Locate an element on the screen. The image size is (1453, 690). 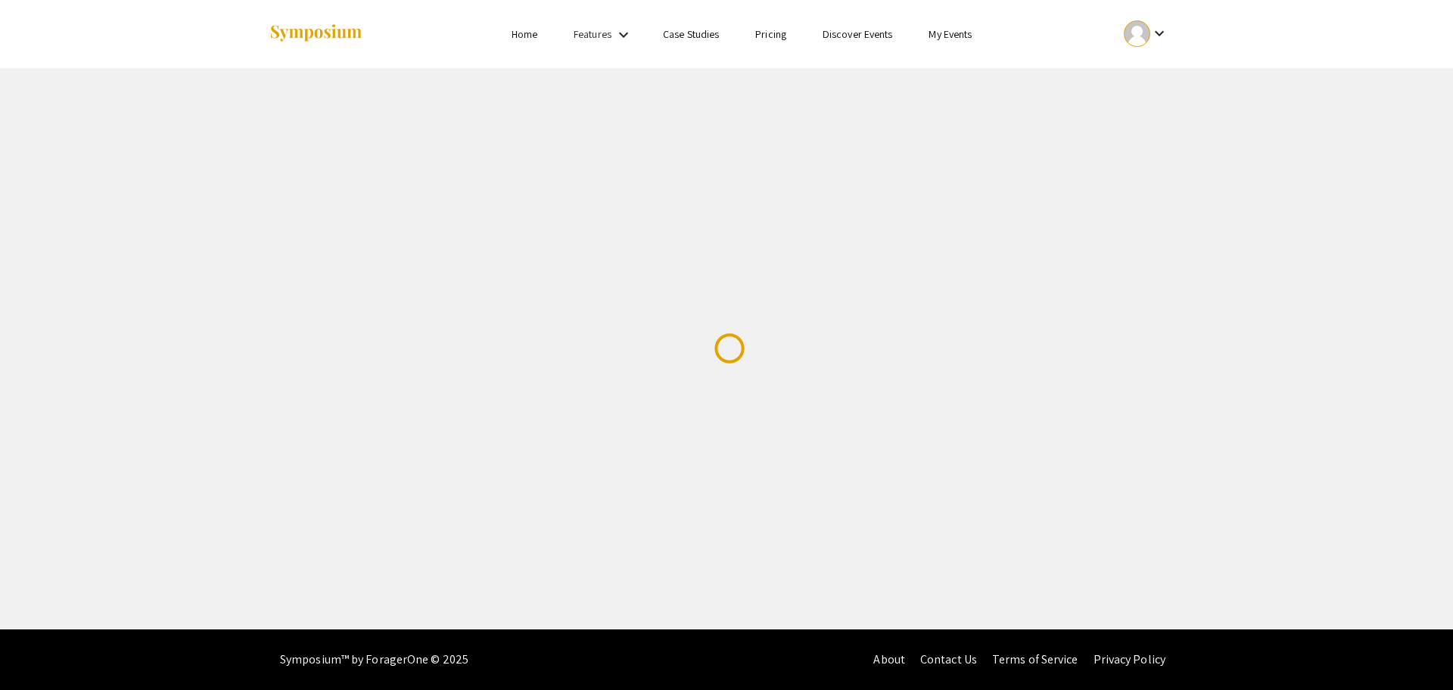
a: Terms of Service is located at coordinates (1036, 659).